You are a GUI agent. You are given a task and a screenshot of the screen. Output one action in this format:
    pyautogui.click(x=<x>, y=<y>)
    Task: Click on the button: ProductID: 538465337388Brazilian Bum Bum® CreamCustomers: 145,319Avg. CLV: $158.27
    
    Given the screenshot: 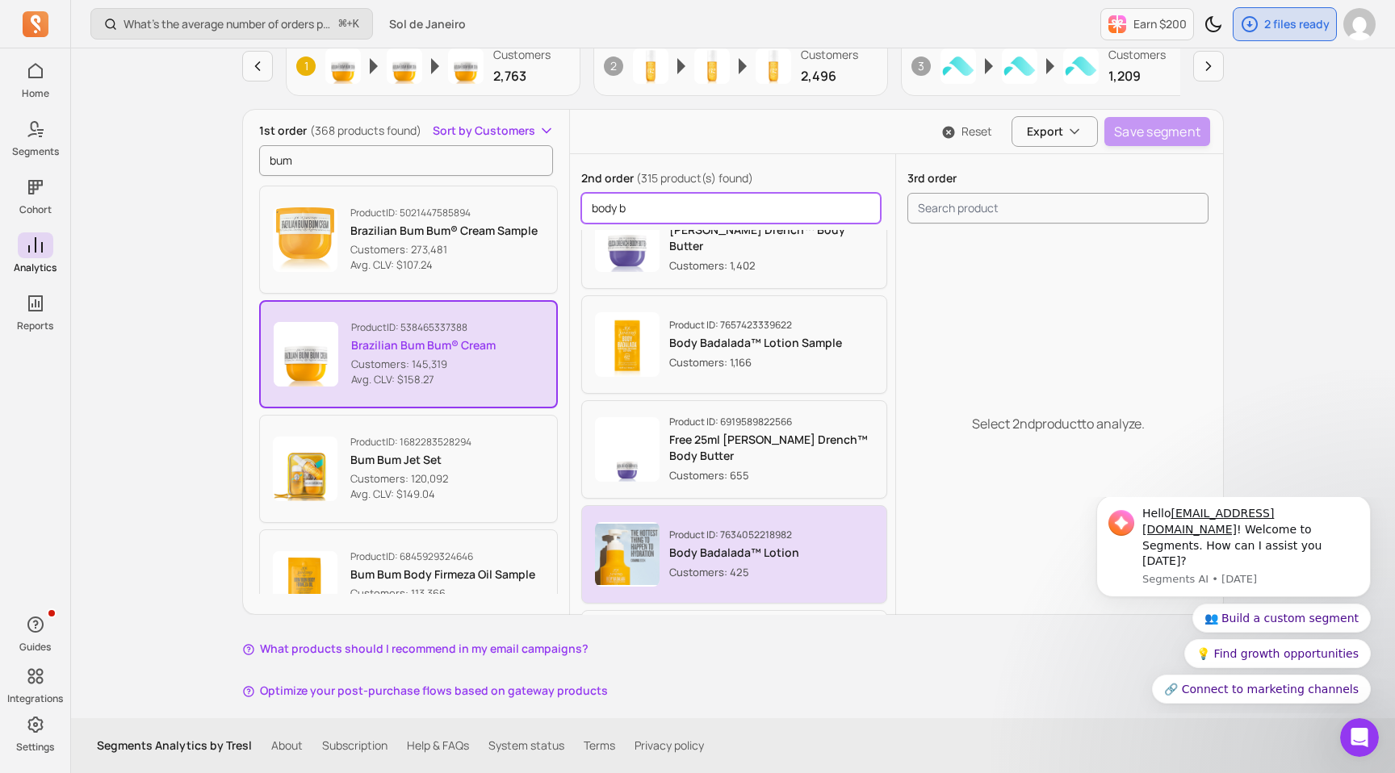 What is the action you would take?
    pyautogui.click(x=409, y=354)
    